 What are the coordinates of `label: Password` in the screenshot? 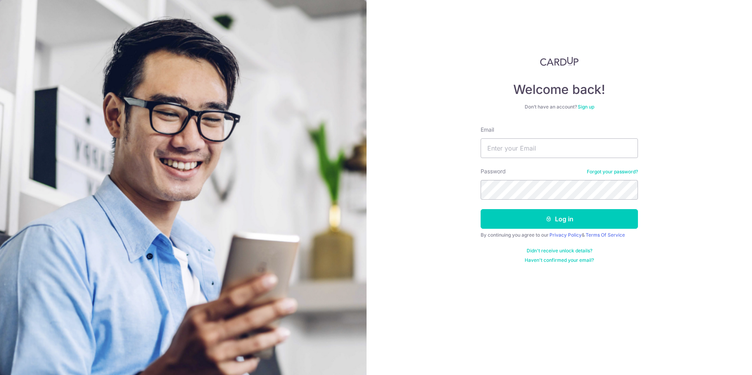 It's located at (493, 172).